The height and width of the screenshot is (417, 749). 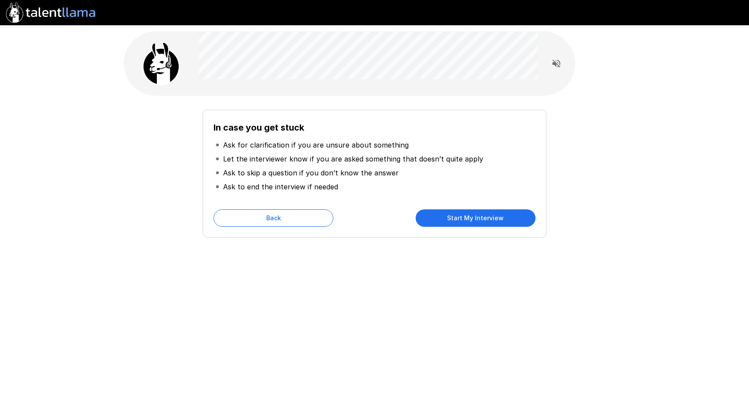 I want to click on p: Ask for clarification if you are unsure about something, so click(x=316, y=145).